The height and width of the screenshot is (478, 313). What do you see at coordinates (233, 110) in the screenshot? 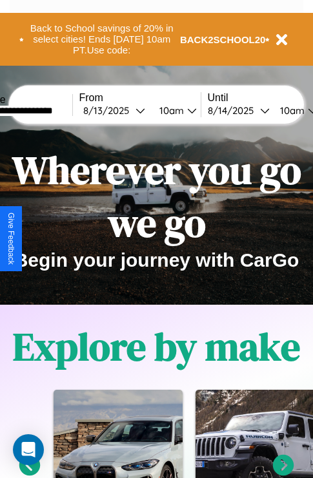
I see `div: 8 / 14 / 2025` at bounding box center [233, 110].